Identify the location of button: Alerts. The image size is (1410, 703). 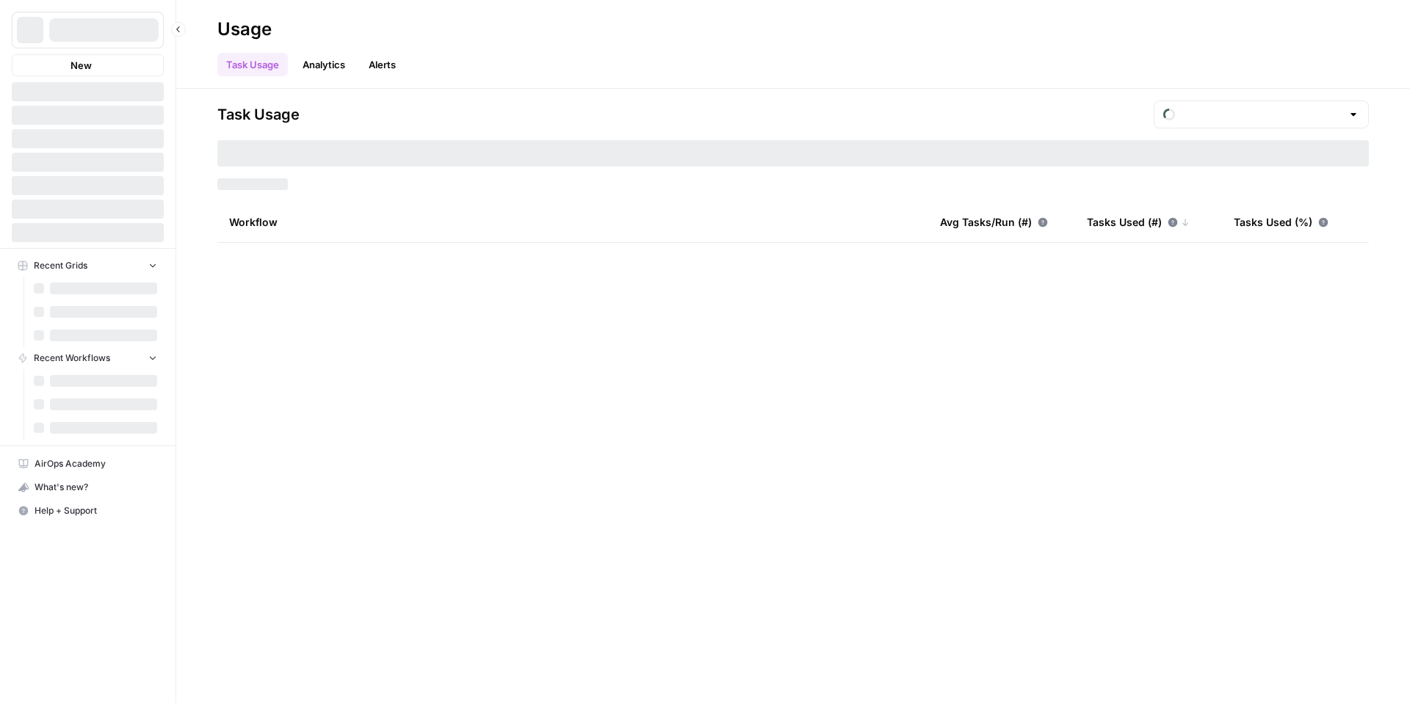
(382, 65).